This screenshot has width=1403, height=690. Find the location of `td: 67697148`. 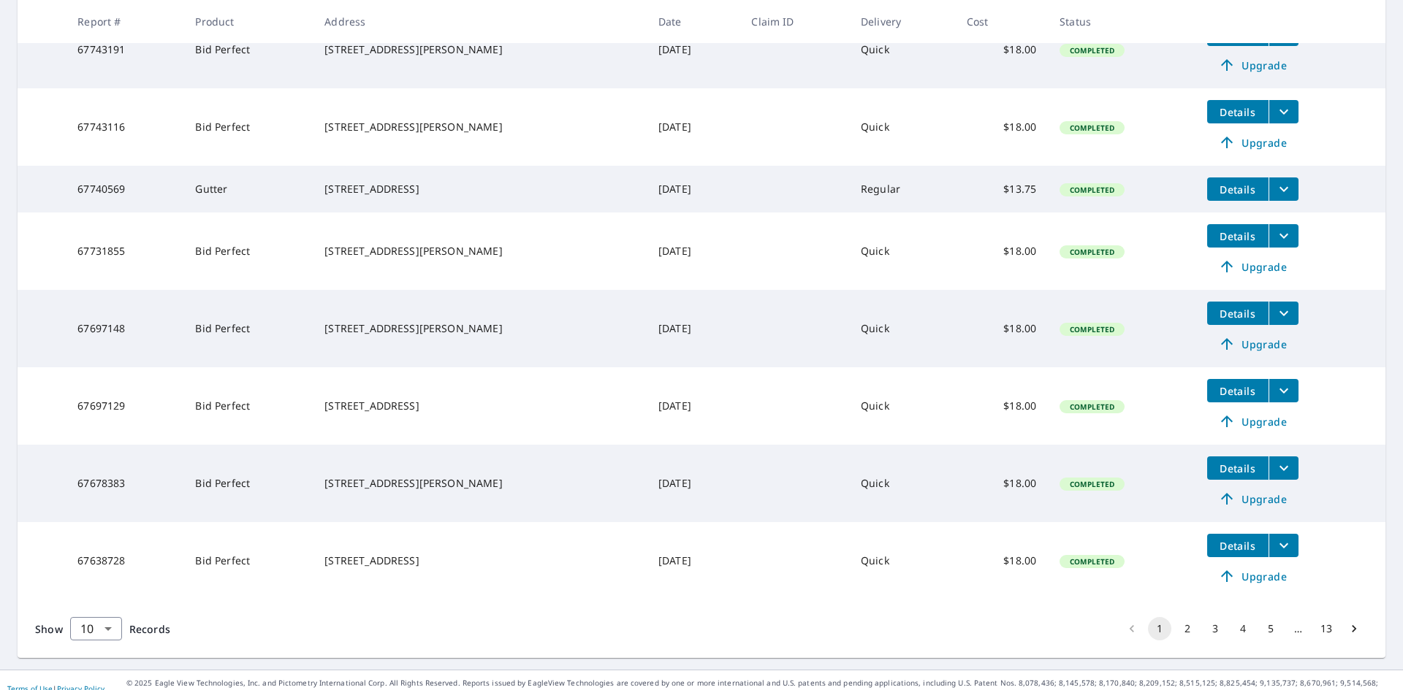

td: 67697148 is located at coordinates (124, 329).